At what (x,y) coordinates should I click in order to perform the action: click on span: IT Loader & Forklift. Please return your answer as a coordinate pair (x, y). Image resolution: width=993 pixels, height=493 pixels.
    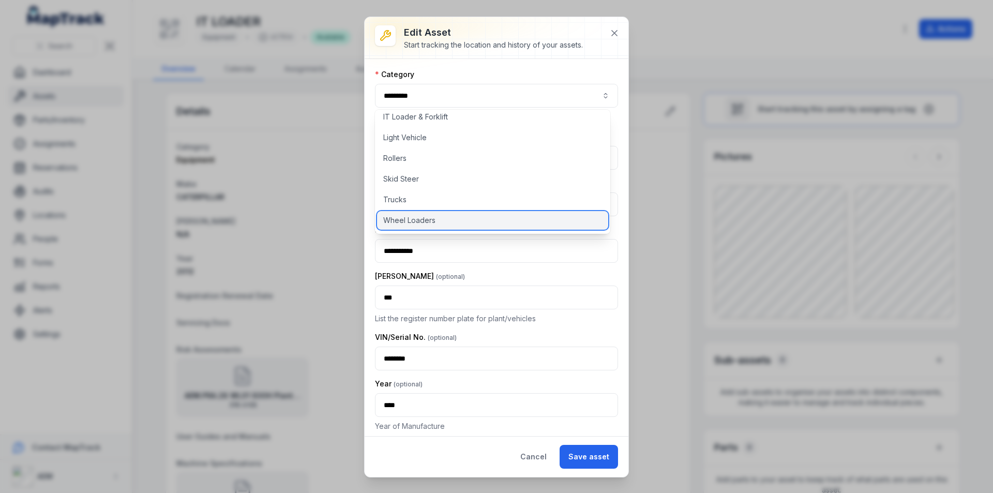
    Looking at the image, I should click on (415, 117).